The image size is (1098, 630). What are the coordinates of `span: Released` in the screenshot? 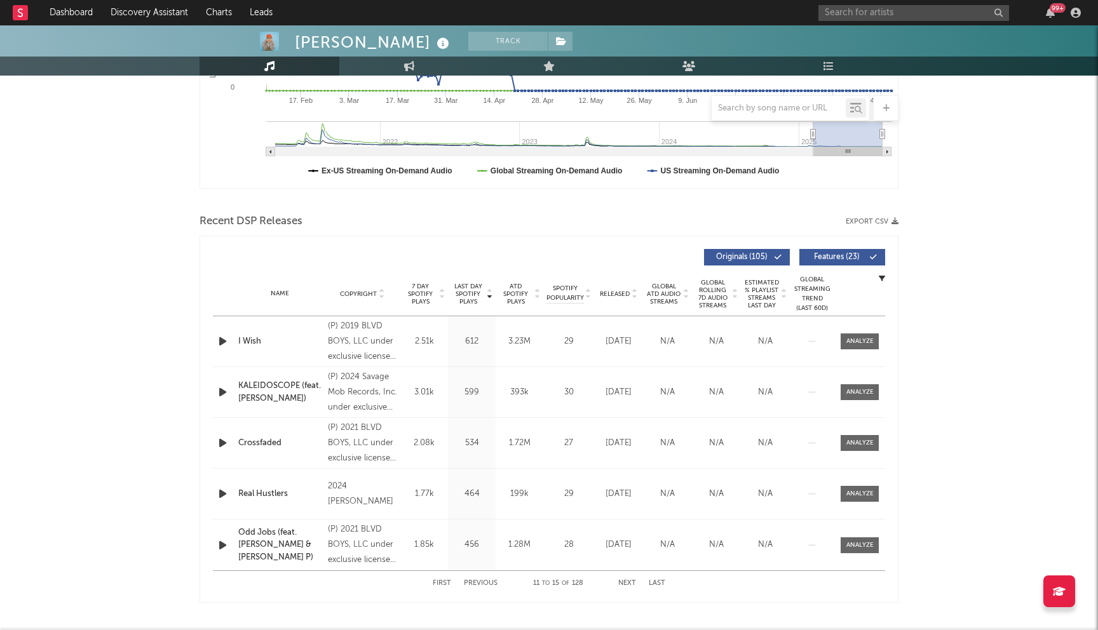 It's located at (614, 294).